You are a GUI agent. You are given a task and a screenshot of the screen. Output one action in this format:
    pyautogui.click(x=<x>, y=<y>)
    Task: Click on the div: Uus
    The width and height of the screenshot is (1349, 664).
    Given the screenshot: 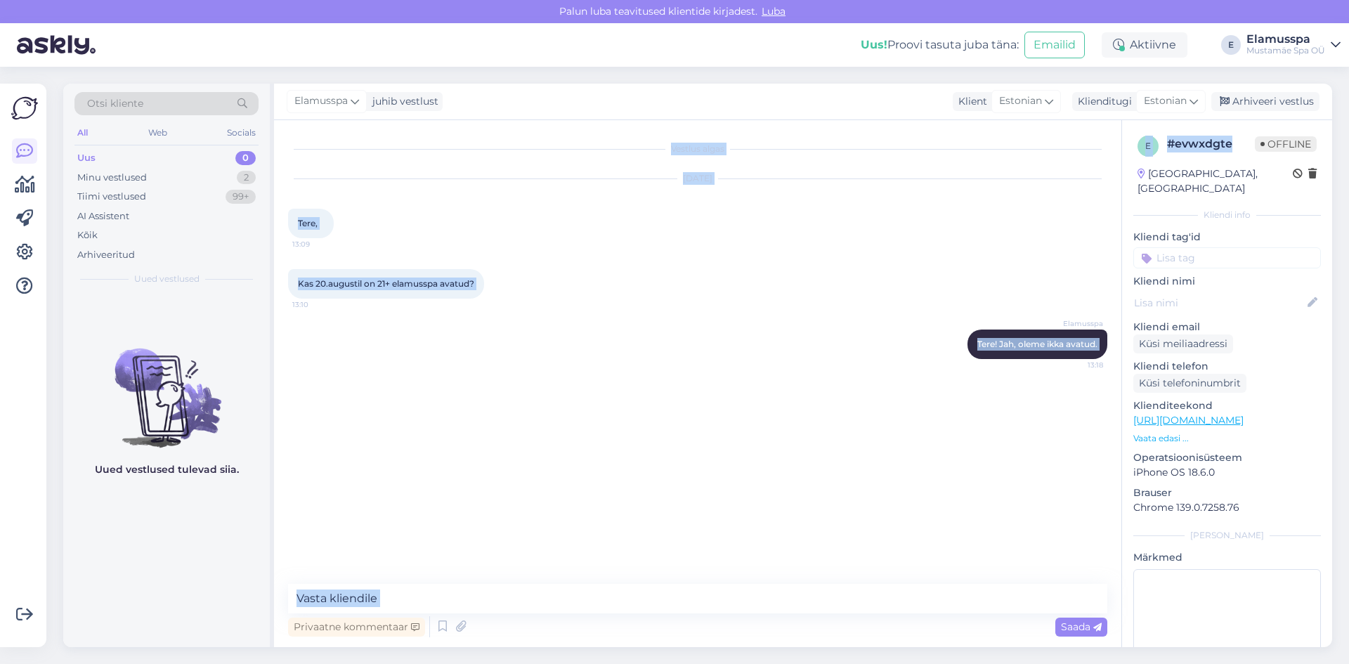 What is the action you would take?
    pyautogui.click(x=86, y=158)
    